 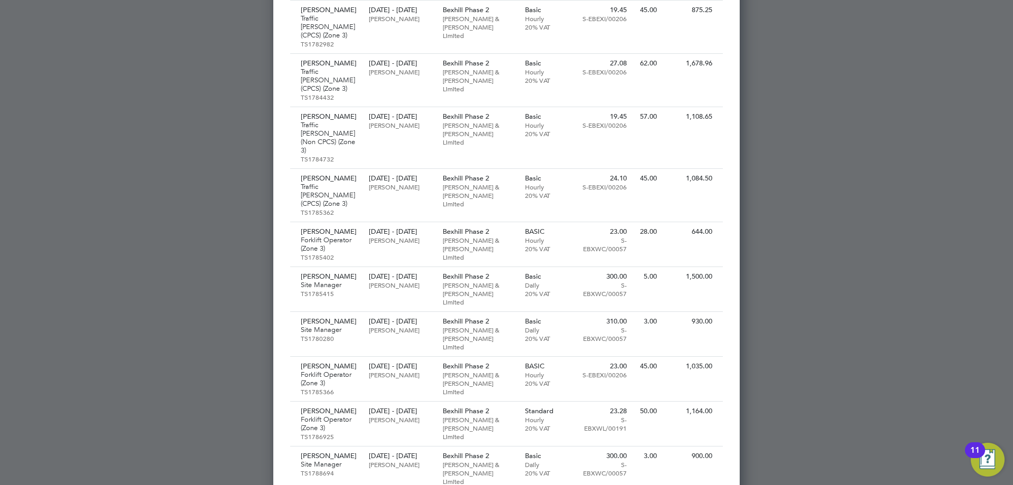 What do you see at coordinates (689, 178) in the screenshot?
I see `p: 1,084.50` at bounding box center [689, 178].